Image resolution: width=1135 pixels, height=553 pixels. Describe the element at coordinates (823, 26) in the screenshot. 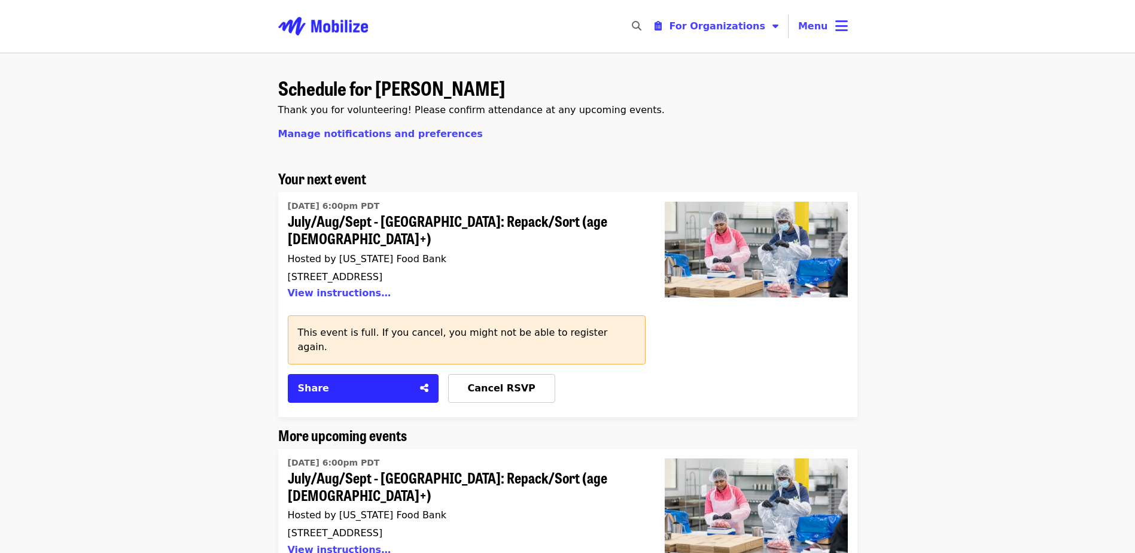

I see `button: Toggle account menu` at that location.